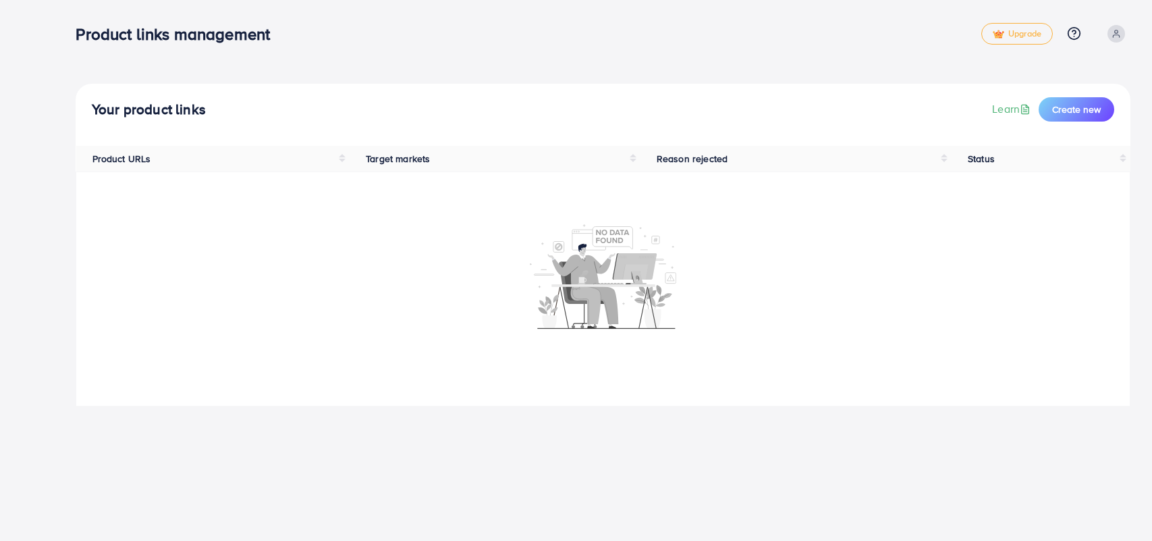  Describe the element at coordinates (603, 275) in the screenshot. I see `img: No account` at that location.